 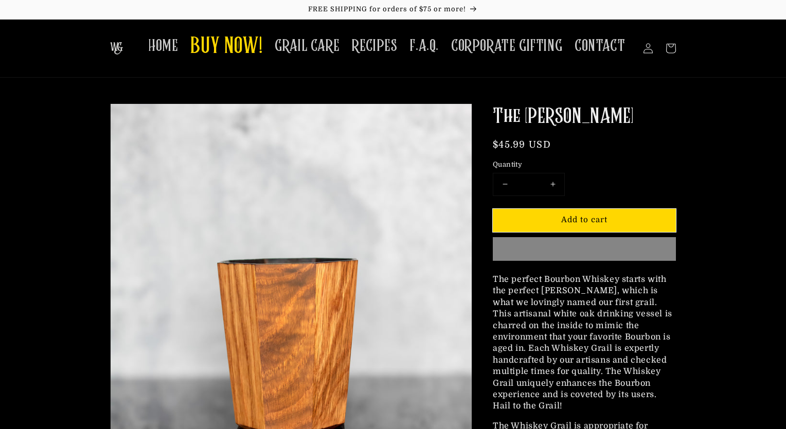 I want to click on span: RECIPES, so click(x=374, y=46).